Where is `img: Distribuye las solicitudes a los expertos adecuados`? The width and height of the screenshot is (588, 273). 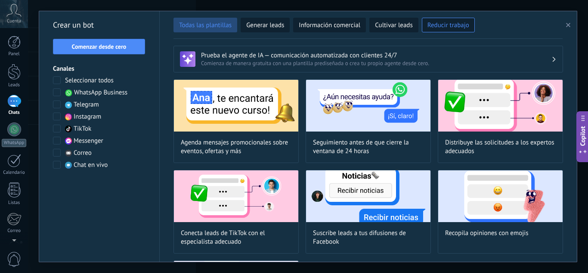
img: Distribuye las solicitudes a los expertos adecuados is located at coordinates (501, 106).